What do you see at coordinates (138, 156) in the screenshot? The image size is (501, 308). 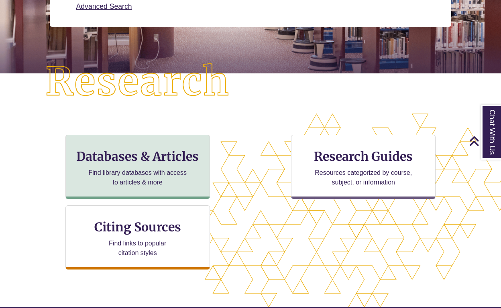 I see `h3: Databases & Articles` at bounding box center [138, 156].